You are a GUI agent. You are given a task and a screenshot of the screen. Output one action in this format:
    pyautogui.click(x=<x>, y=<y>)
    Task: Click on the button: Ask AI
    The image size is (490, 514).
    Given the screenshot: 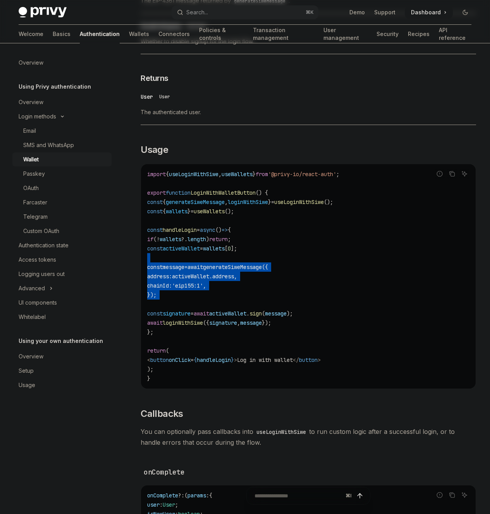 What is the action you would take?
    pyautogui.click(x=464, y=174)
    